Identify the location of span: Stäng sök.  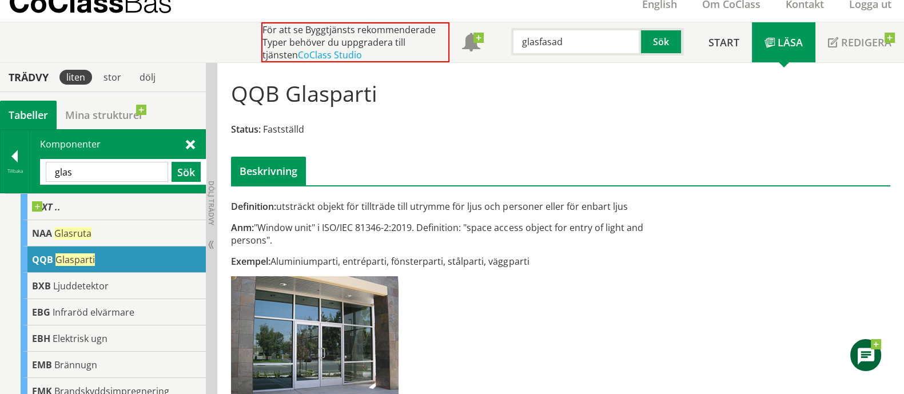
(190, 143).